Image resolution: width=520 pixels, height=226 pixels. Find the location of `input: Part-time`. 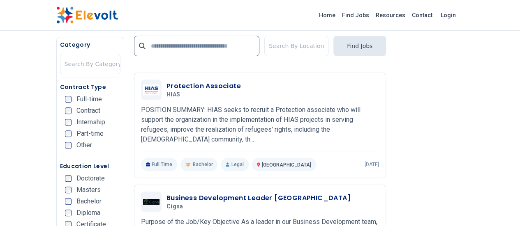

input: Part-time is located at coordinates (68, 134).